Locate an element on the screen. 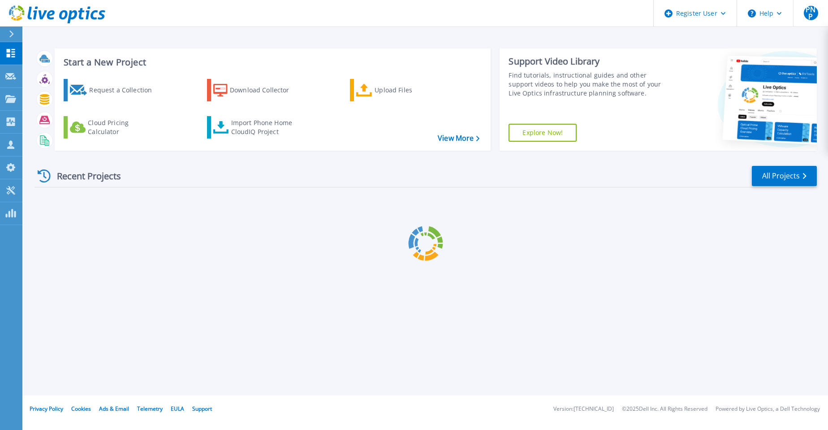 Image resolution: width=828 pixels, height=430 pixels. a: Download Collector is located at coordinates (257, 90).